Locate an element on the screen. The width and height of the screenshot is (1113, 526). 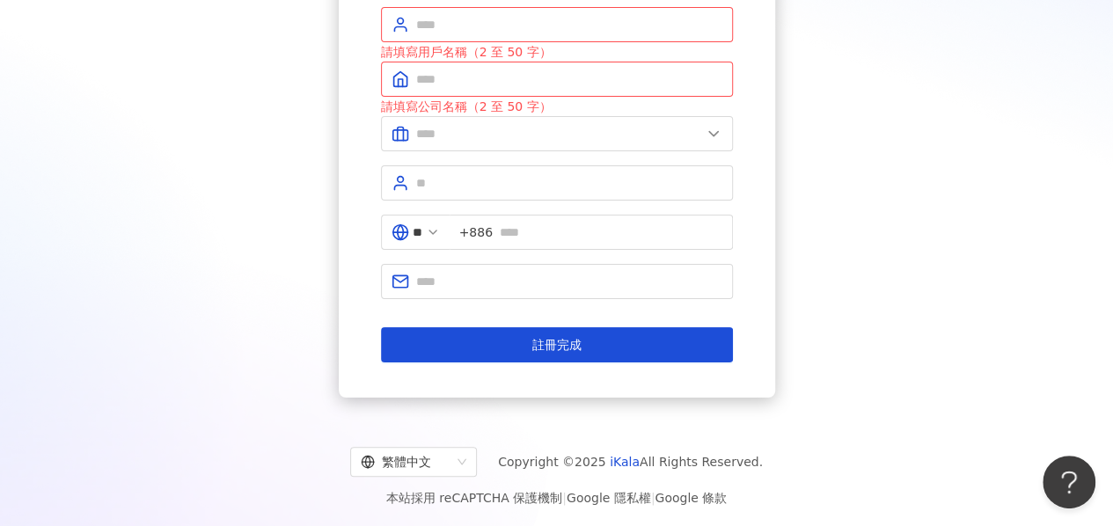
a: iKala is located at coordinates (625, 462).